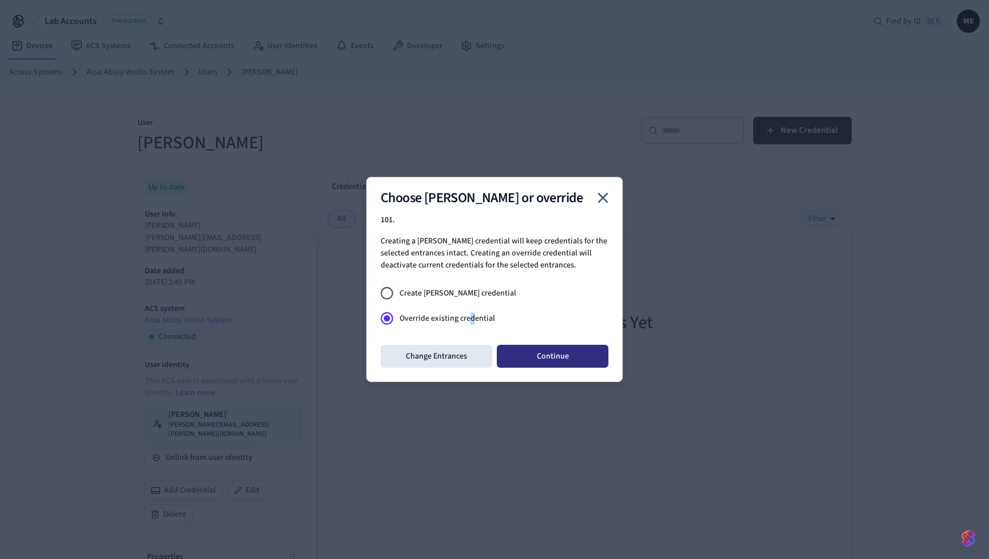 The width and height of the screenshot is (989, 559). What do you see at coordinates (447, 318) in the screenshot?
I see `span: Override existing credential` at bounding box center [447, 318].